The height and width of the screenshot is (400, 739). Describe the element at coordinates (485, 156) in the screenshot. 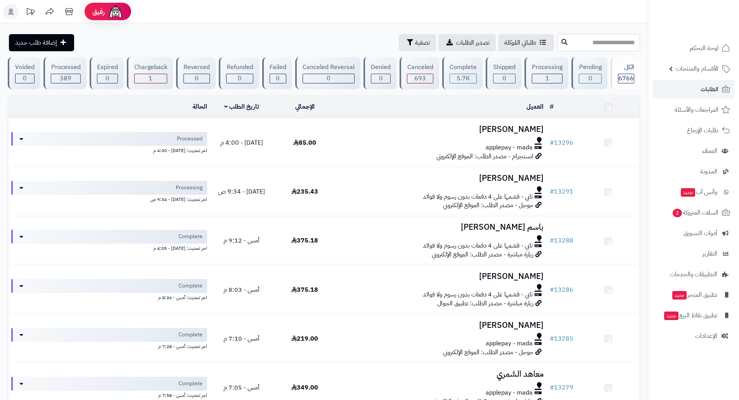

I see `span: انستجرام - مصدر الطلب: الموقع الإلكتروني` at that location.